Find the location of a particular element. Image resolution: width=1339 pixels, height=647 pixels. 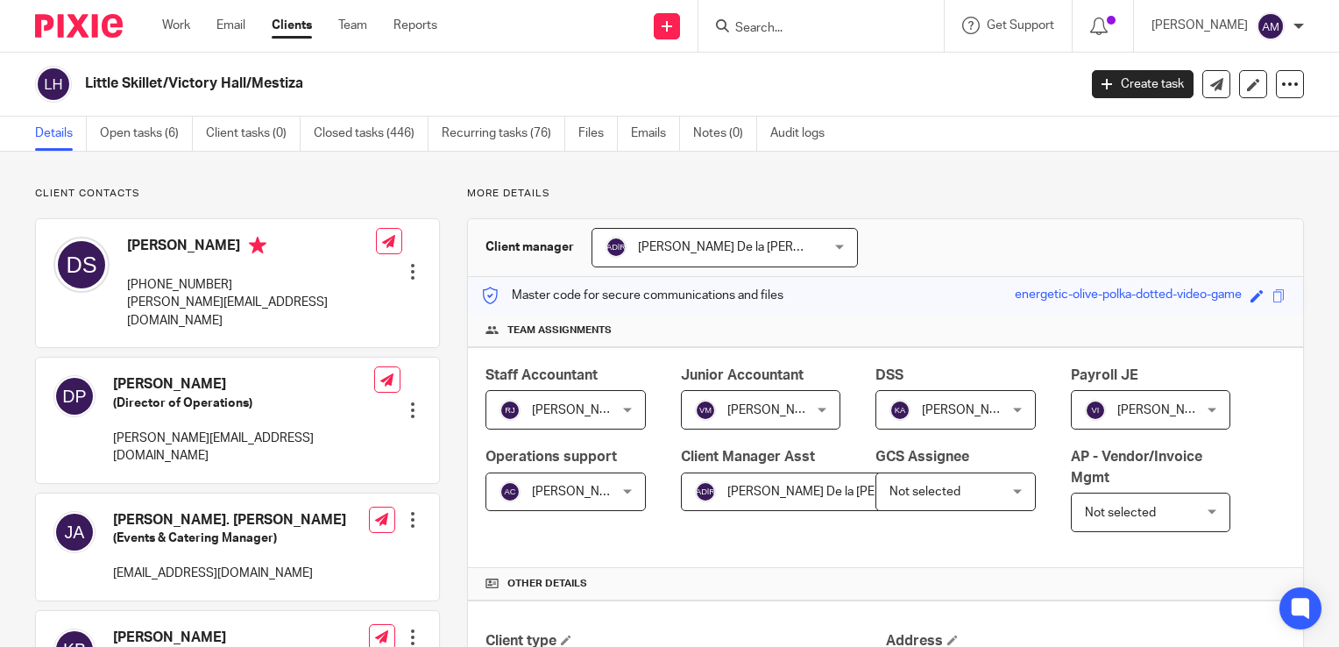

a: Closed tasks (446) is located at coordinates (371, 133).